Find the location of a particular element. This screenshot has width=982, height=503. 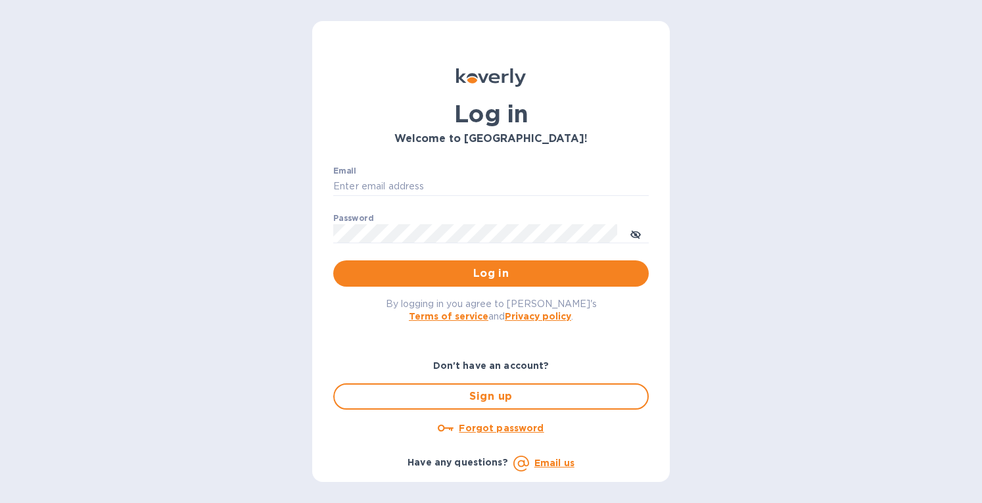

span: Sign up is located at coordinates (491, 396).